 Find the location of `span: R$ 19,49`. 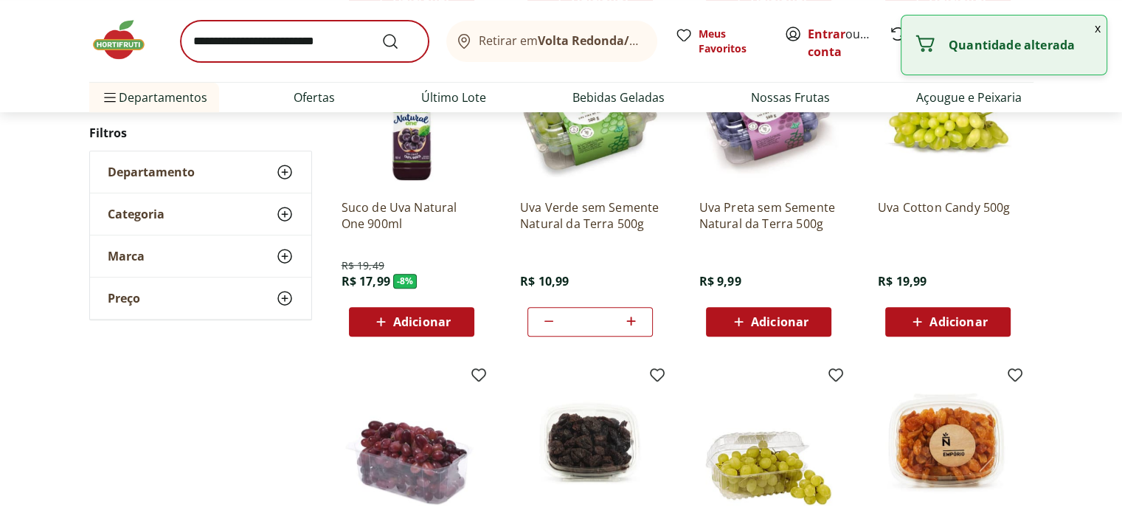

span: R$ 19,49 is located at coordinates (363, 266).